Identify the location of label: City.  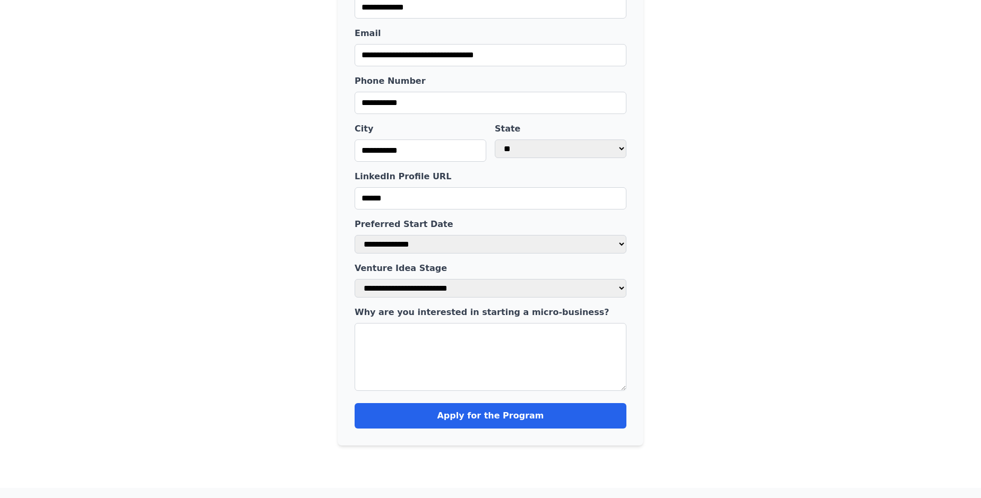
(420, 129).